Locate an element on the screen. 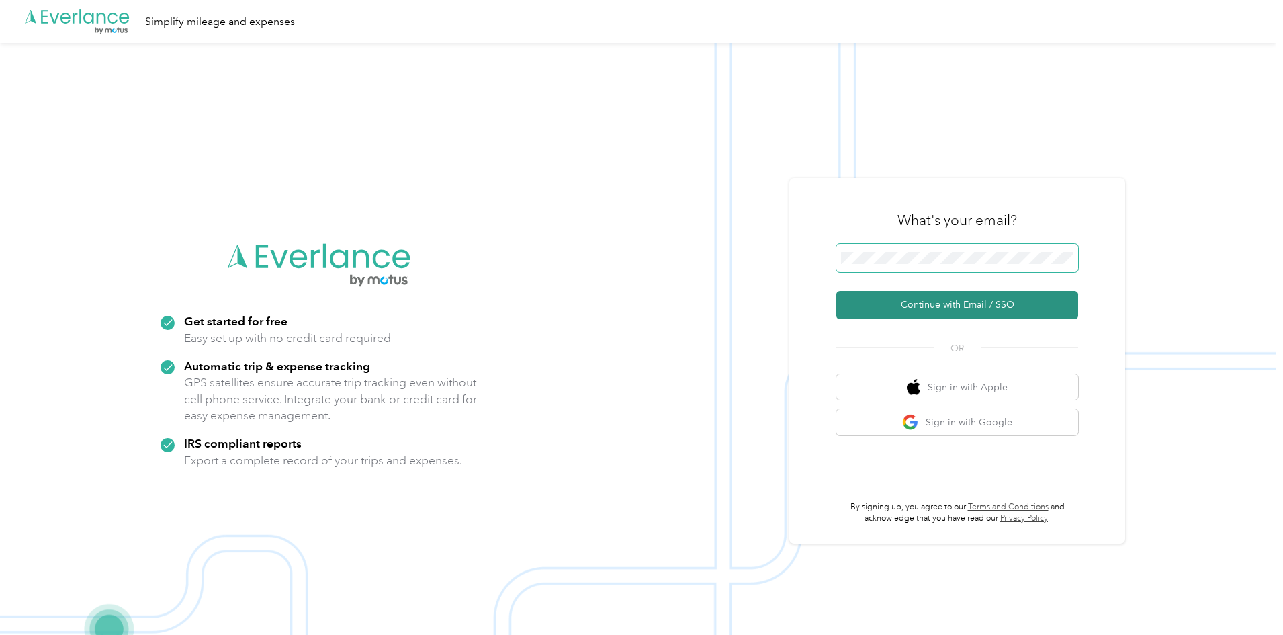  button: google logoSign in with Google is located at coordinates (957, 422).